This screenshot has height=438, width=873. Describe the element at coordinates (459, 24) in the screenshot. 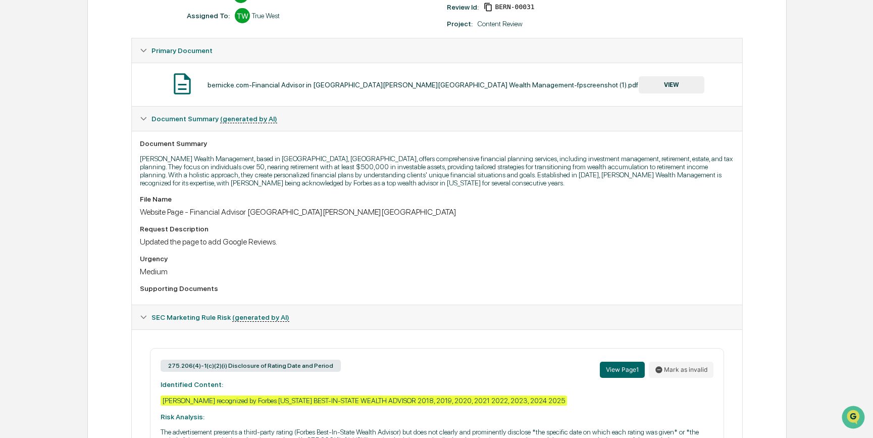

I see `div: Project:` at that location.